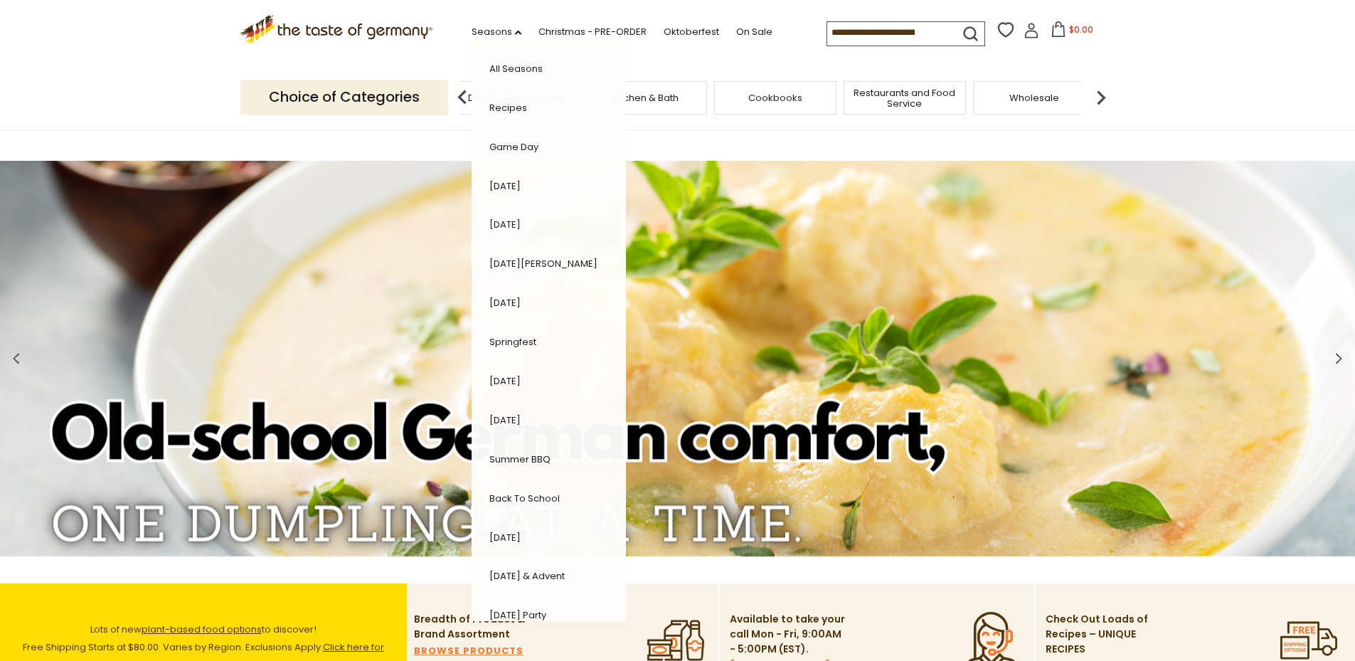 The image size is (1355, 661). Describe the element at coordinates (524, 498) in the screenshot. I see `a: Back to School` at that location.